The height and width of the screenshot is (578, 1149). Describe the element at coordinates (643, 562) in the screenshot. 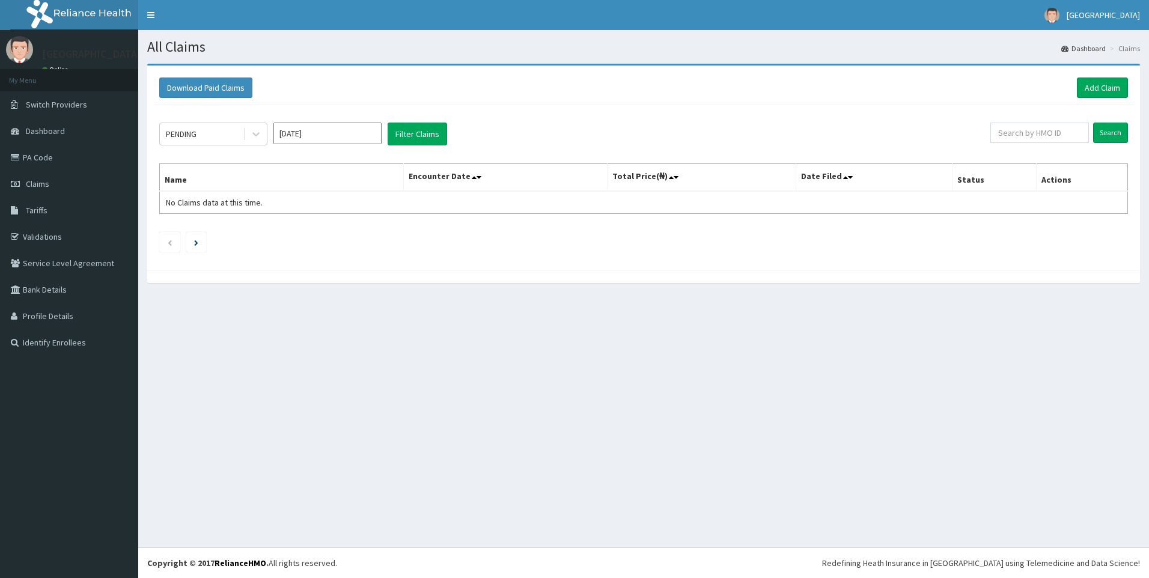

I see `footer: All rights reserved.` at that location.